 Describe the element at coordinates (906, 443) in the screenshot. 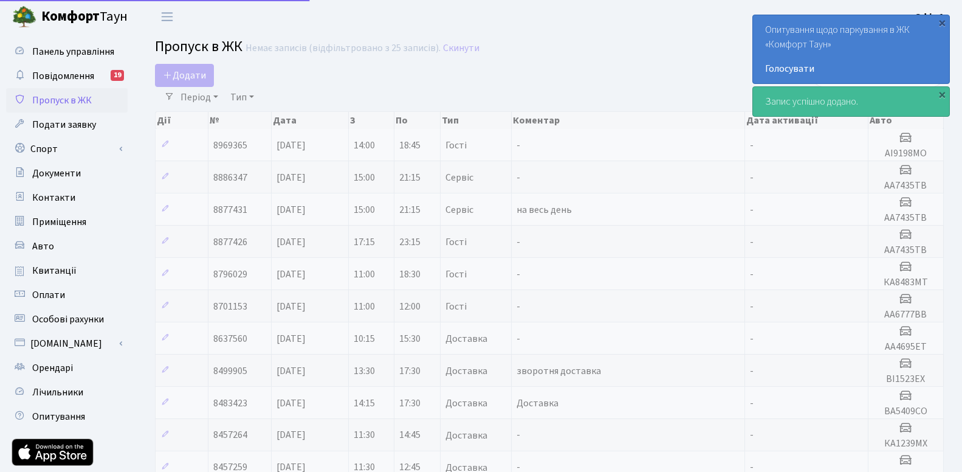

I see `h5: КА1239МХ` at that location.